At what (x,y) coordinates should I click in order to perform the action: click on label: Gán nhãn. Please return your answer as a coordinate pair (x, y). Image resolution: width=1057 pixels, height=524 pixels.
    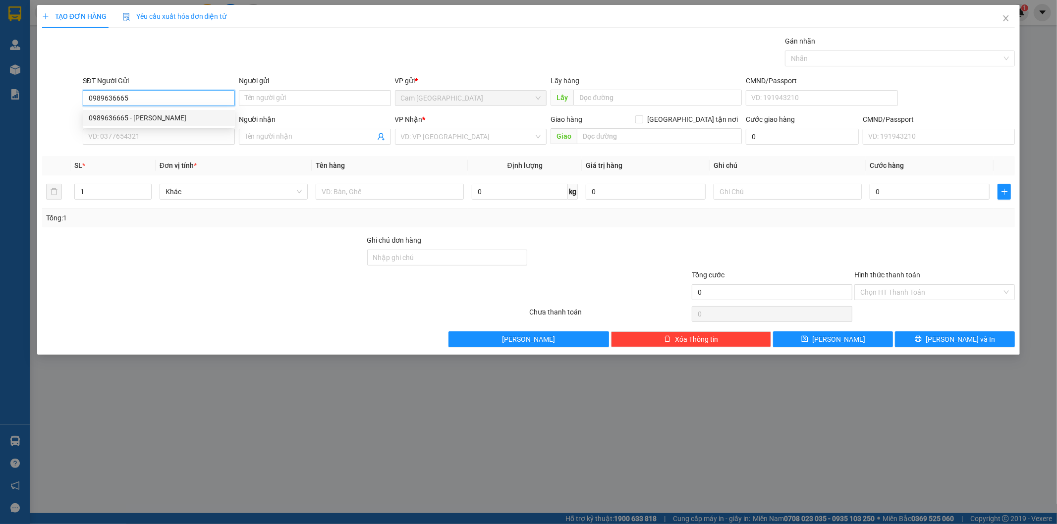
    Looking at the image, I should click on (799, 41).